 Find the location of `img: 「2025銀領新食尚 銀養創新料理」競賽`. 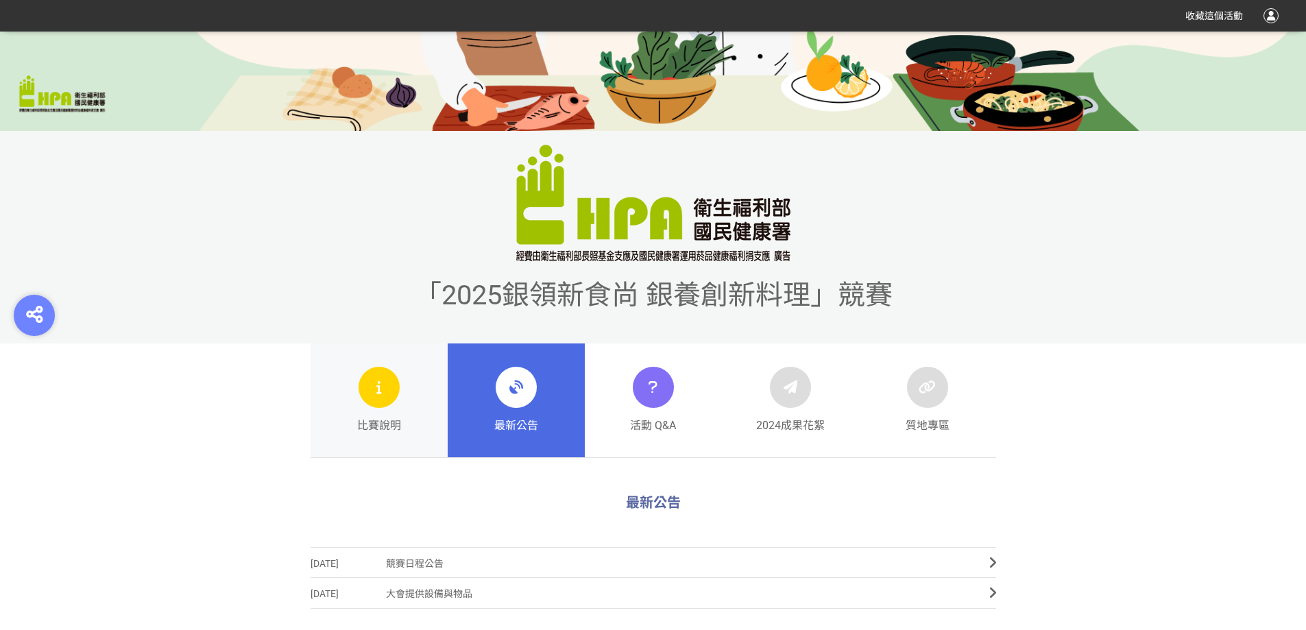

img: 「2025銀領新食尚 銀養創新料理」競賽 is located at coordinates (653, 203).